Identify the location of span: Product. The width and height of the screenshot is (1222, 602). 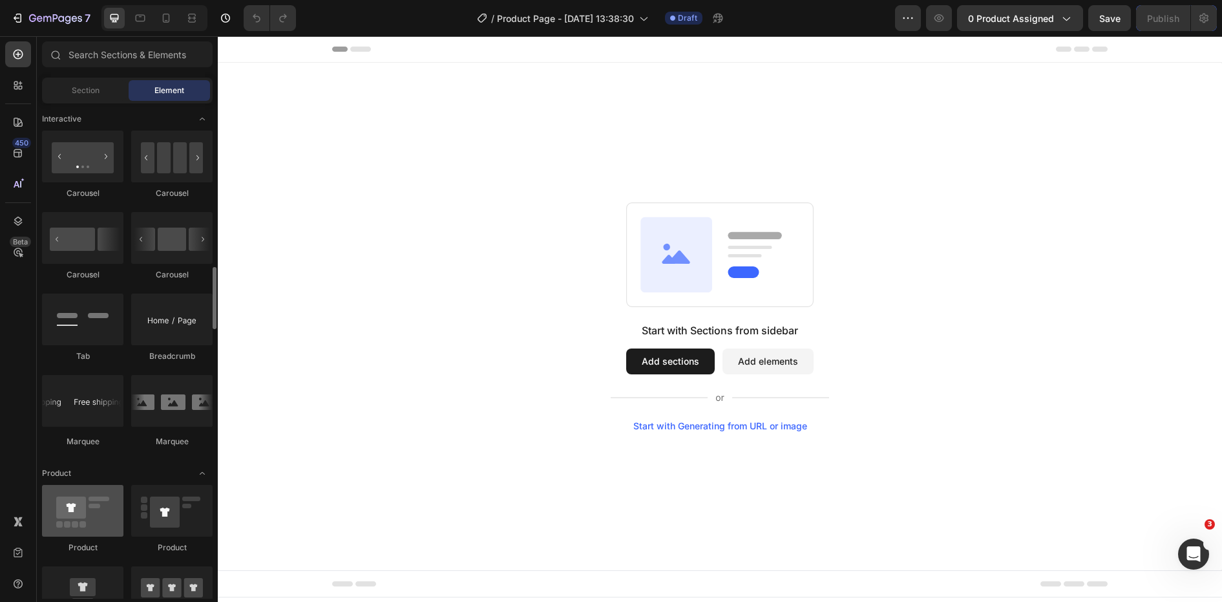
(56, 473).